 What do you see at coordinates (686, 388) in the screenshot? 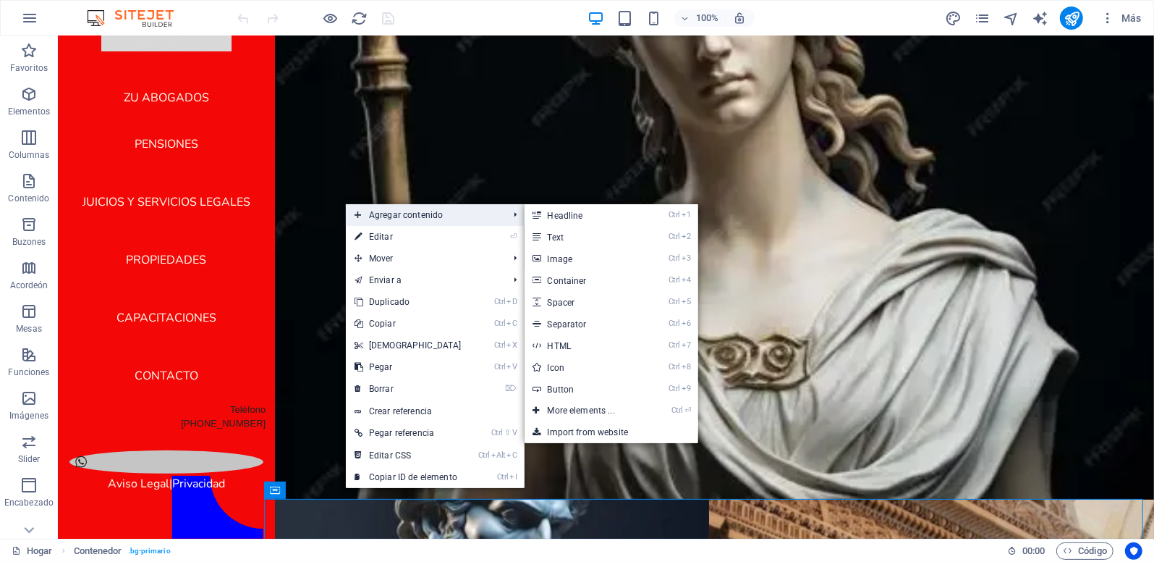
I see `i: 9` at bounding box center [686, 388].